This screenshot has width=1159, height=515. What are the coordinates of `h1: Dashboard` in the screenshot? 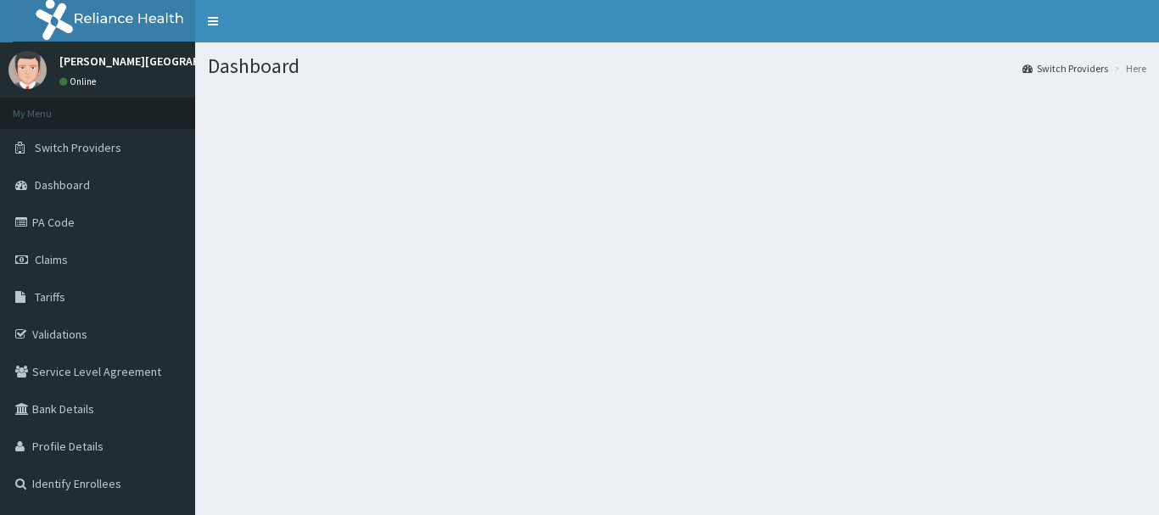 It's located at (677, 66).